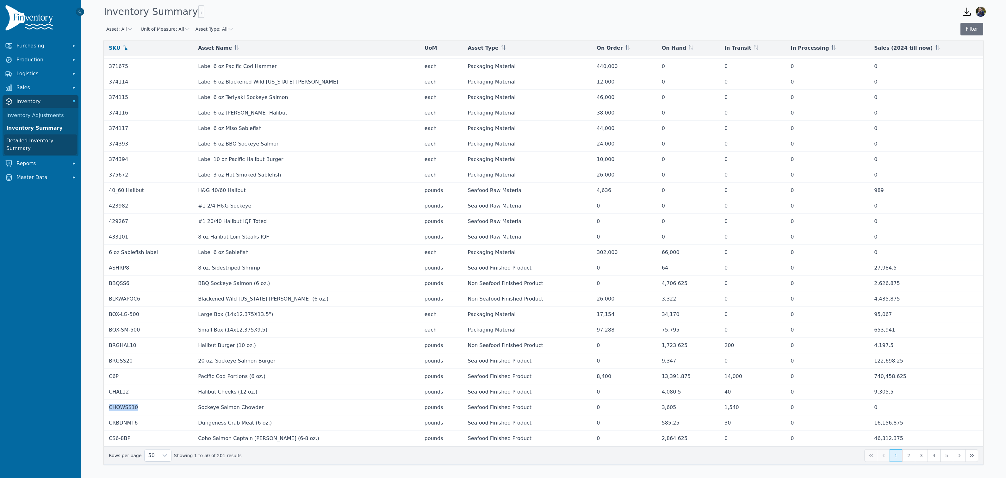  I want to click on button: Page 5, so click(946, 455).